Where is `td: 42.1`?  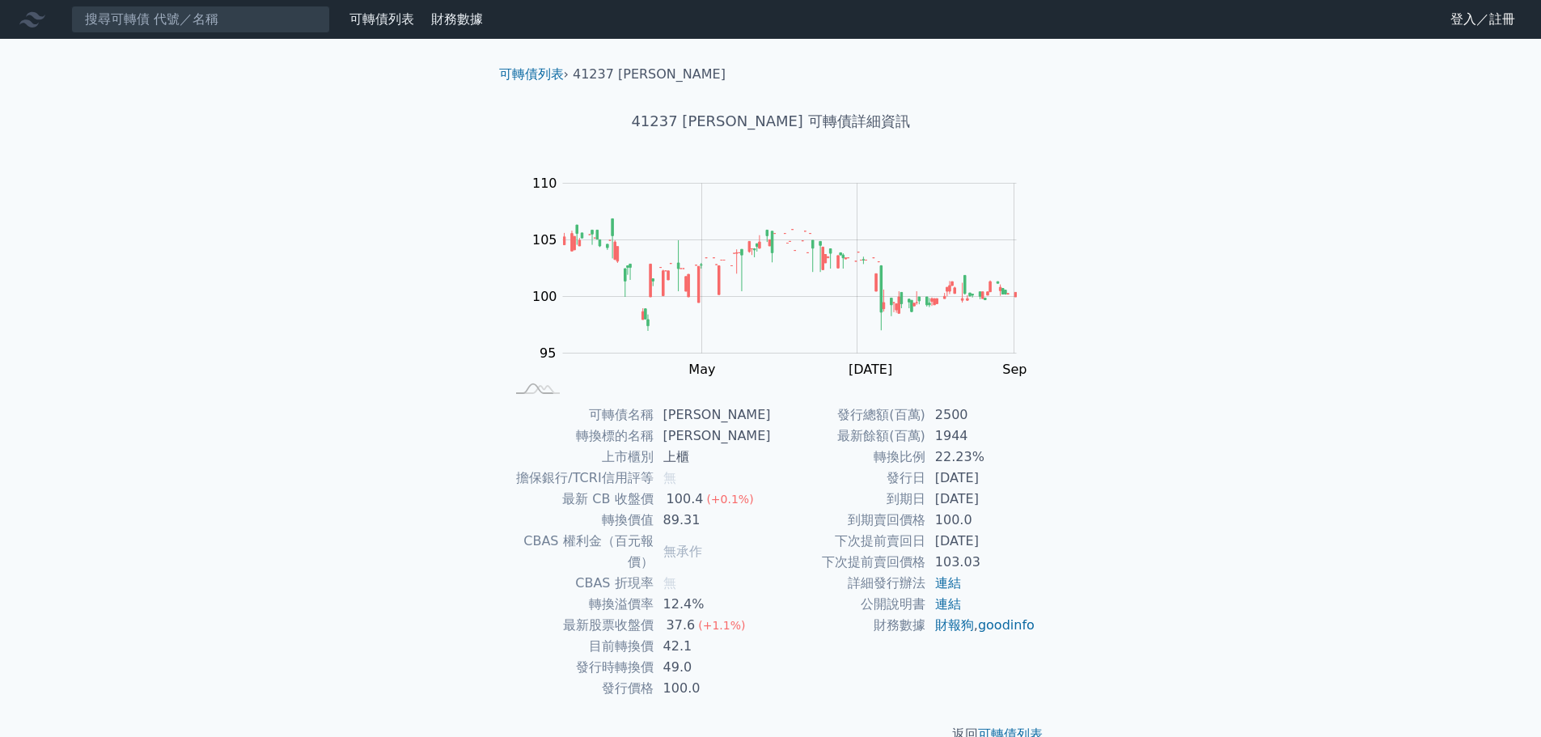 td: 42.1 is located at coordinates (712, 646).